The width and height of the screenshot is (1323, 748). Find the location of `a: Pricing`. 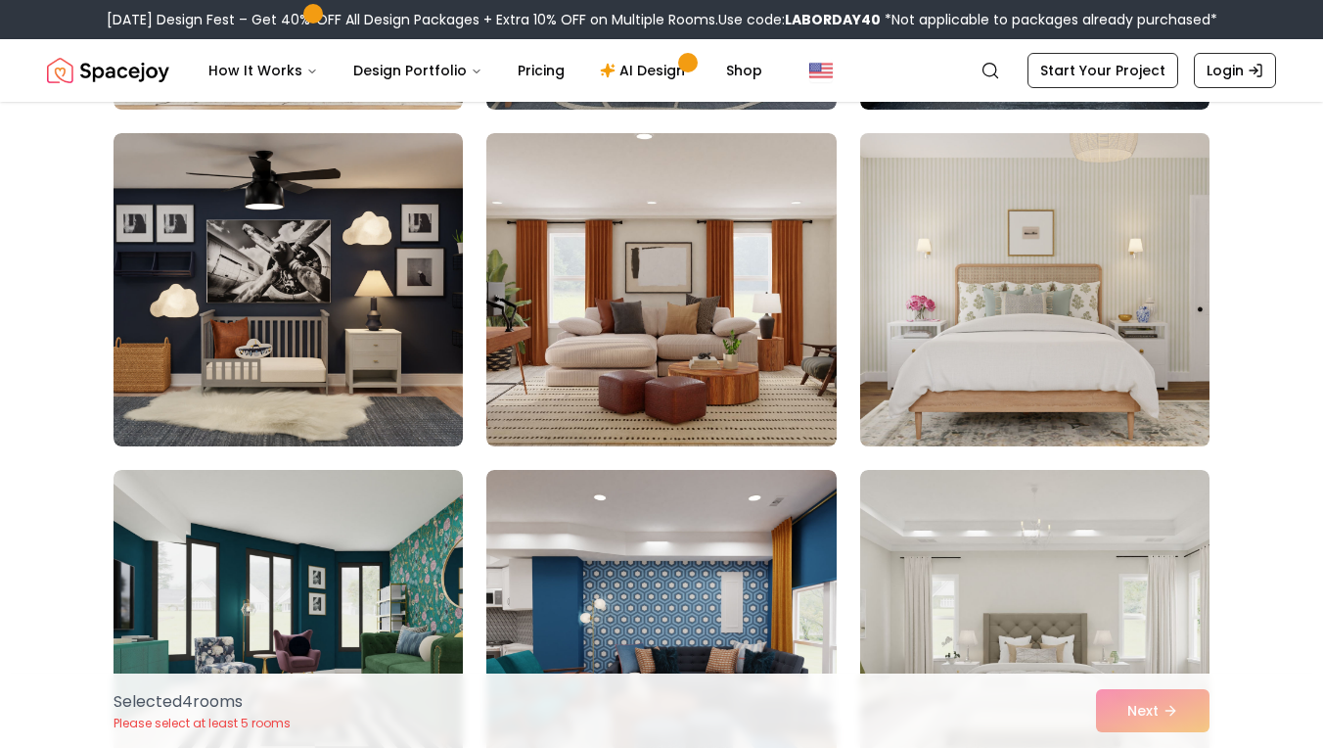

a: Pricing is located at coordinates (541, 70).